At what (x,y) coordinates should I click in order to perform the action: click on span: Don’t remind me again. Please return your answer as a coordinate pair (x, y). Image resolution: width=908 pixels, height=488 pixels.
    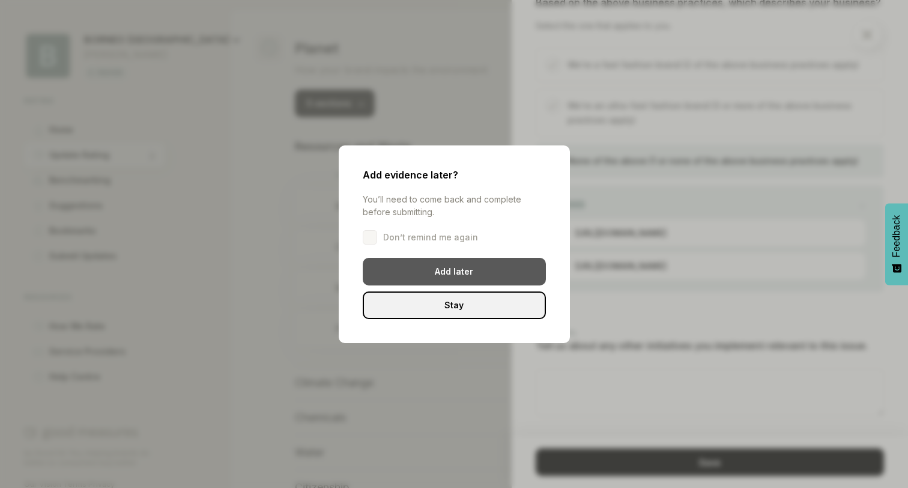
    Looking at the image, I should click on (431, 237).